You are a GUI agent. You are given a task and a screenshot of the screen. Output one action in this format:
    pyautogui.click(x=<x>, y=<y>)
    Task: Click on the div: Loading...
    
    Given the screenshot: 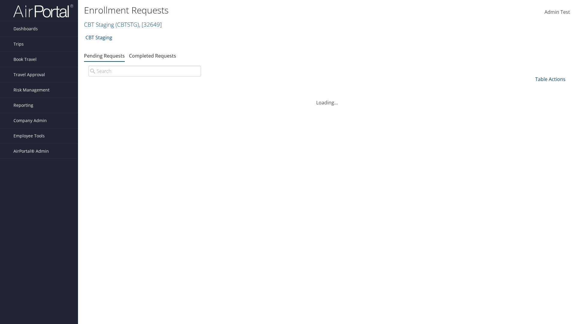 What is the action you would take?
    pyautogui.click(x=327, y=99)
    